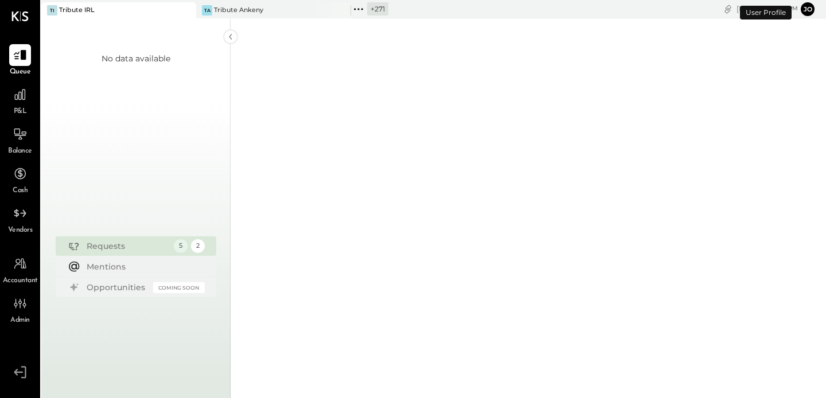  What do you see at coordinates (117, 287) in the screenshot?
I see `div: Opportunities` at bounding box center [117, 287].